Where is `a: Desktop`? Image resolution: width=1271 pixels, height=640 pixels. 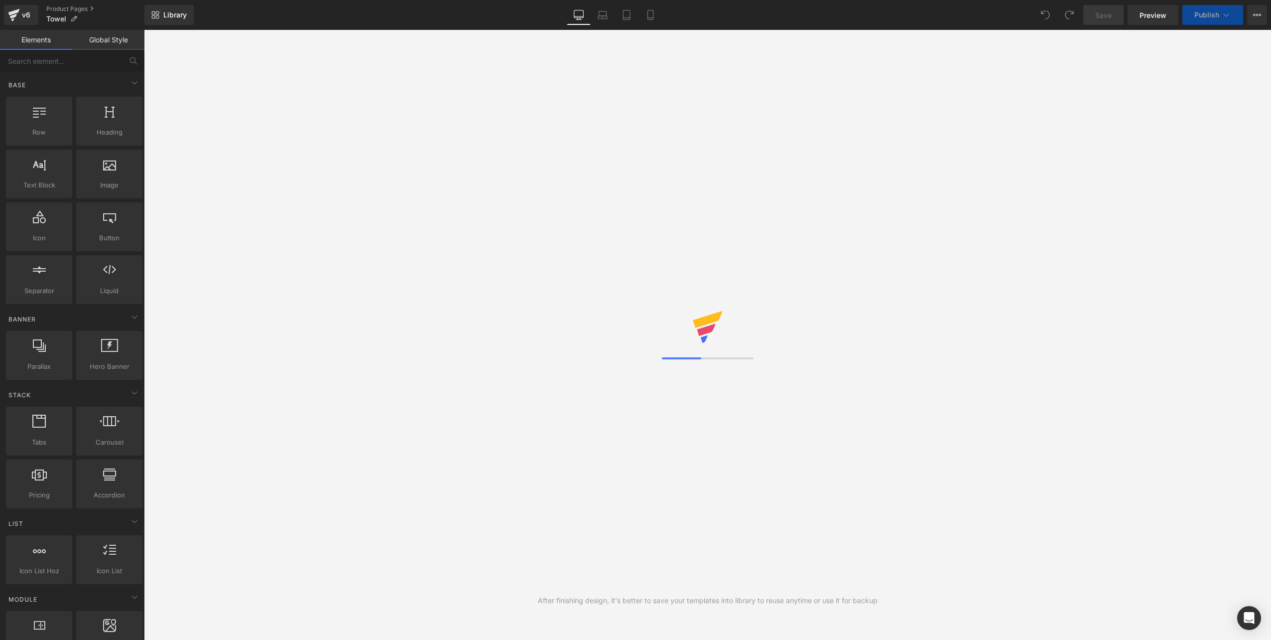
a: Desktop is located at coordinates (579, 15).